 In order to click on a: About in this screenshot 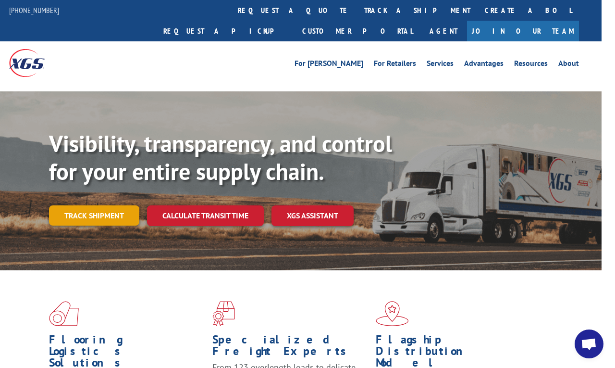, I will do `click(568, 65)`.